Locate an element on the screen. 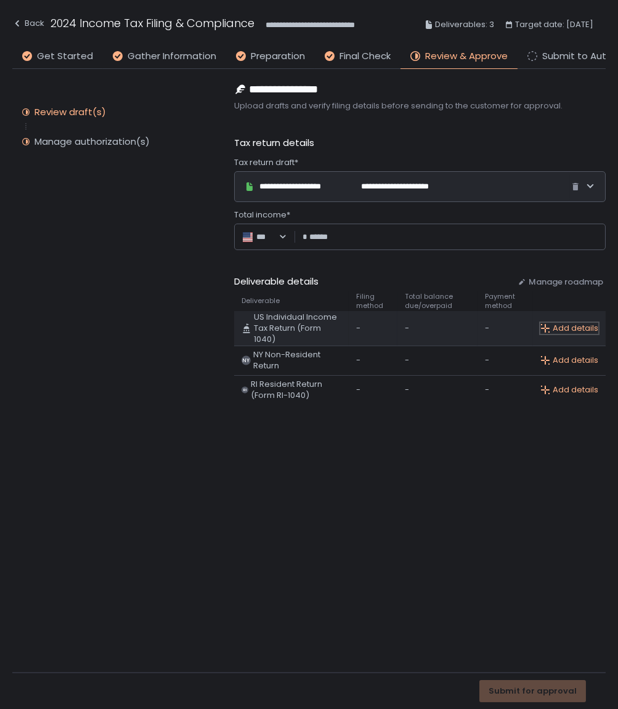 This screenshot has height=709, width=618. span: Filing method is located at coordinates (373, 301).